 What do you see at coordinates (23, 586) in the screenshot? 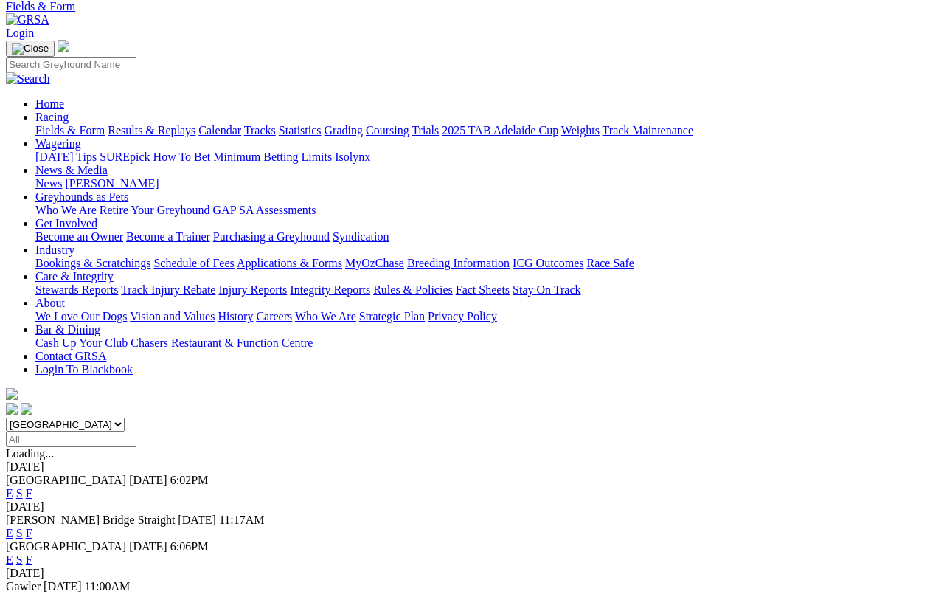
I see `span: Gawler` at bounding box center [23, 586].